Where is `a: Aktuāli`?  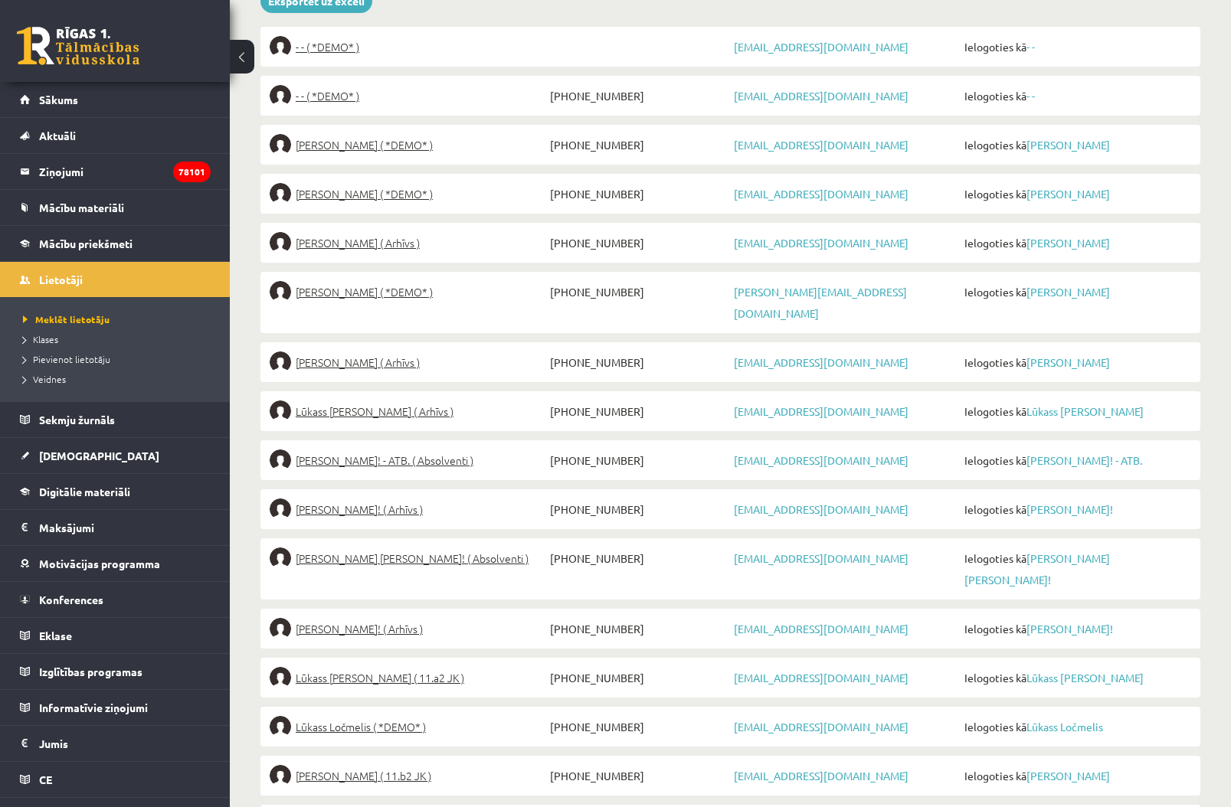
a: Aktuāli is located at coordinates (115, 136).